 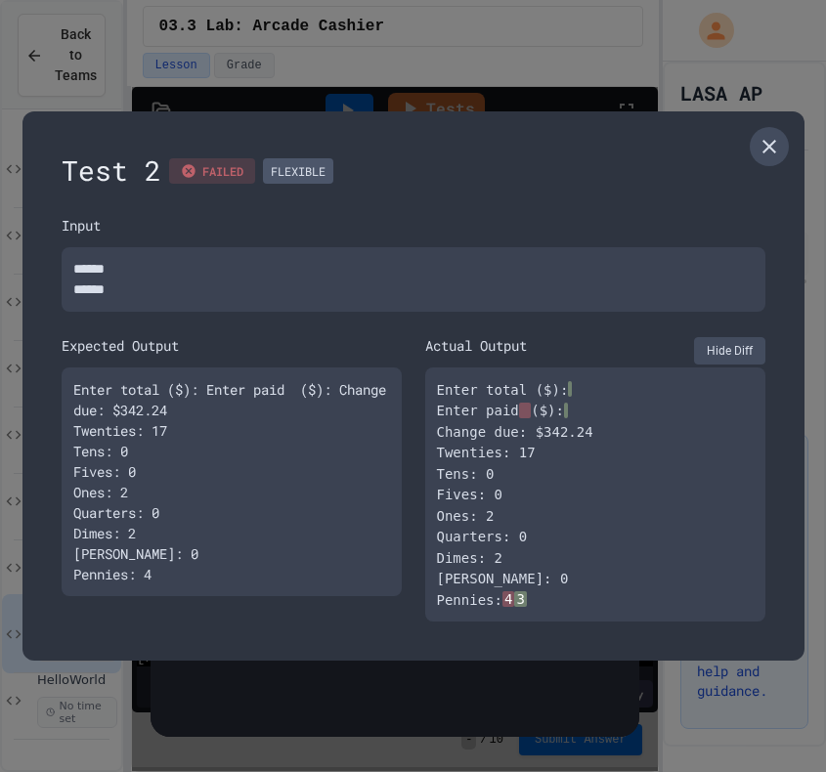 I want to click on span: Enter total ($):, so click(x=502, y=389).